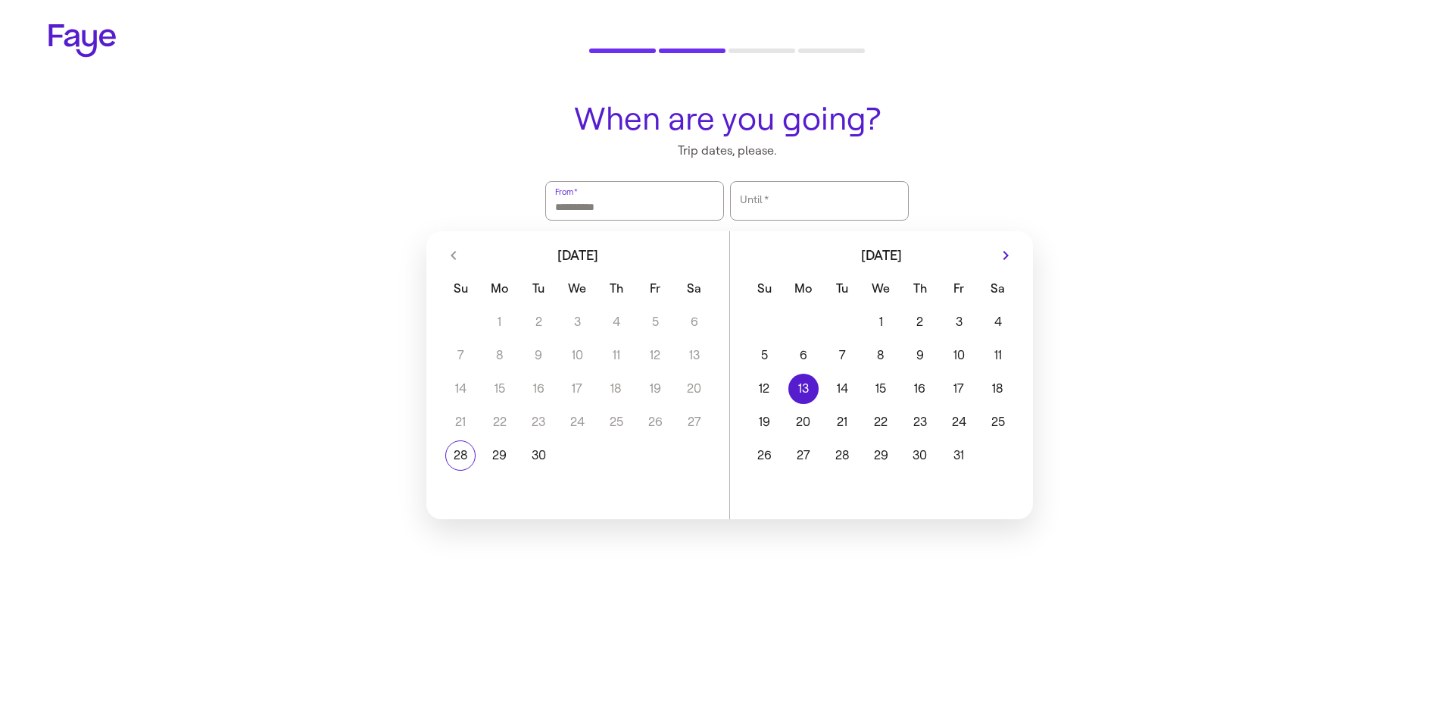  I want to click on button: 4, so click(998, 322).